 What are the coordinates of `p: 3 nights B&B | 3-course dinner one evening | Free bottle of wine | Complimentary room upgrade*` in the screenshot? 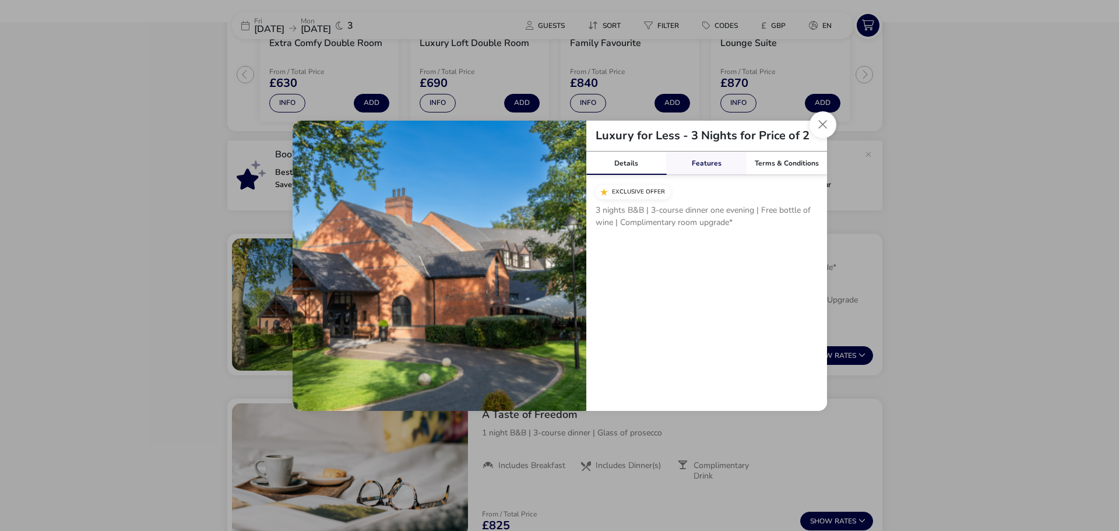 It's located at (707, 219).